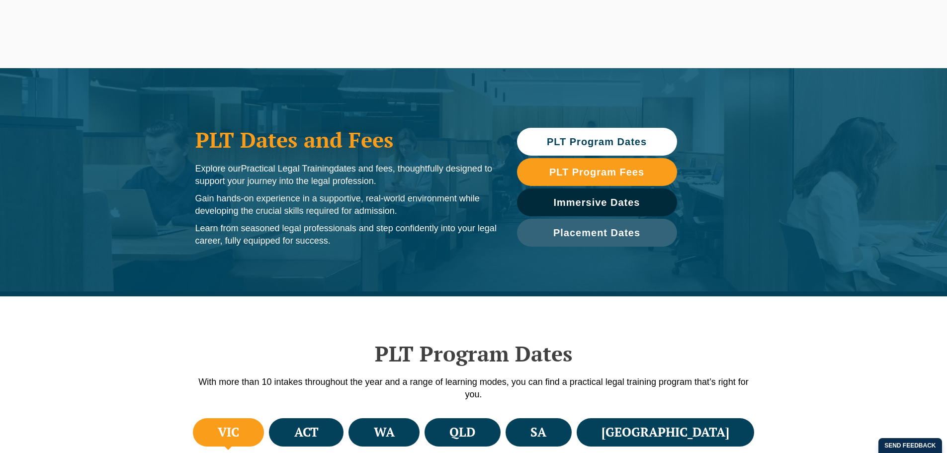 The width and height of the screenshot is (947, 453). Describe the element at coordinates (462, 432) in the screenshot. I see `h4: QLD` at that location.